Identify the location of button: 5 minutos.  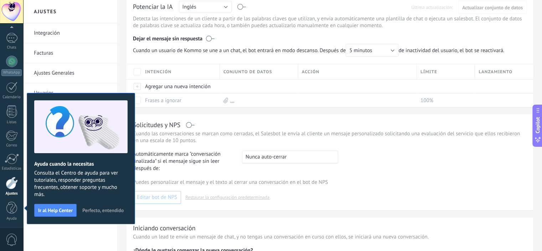
(372, 50).